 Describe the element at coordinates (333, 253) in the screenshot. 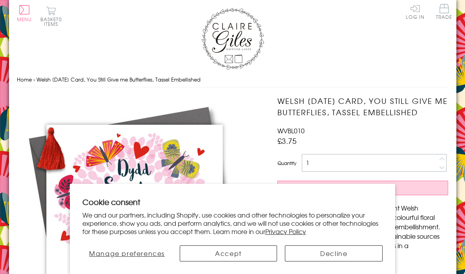

I see `button: Decline` at that location.